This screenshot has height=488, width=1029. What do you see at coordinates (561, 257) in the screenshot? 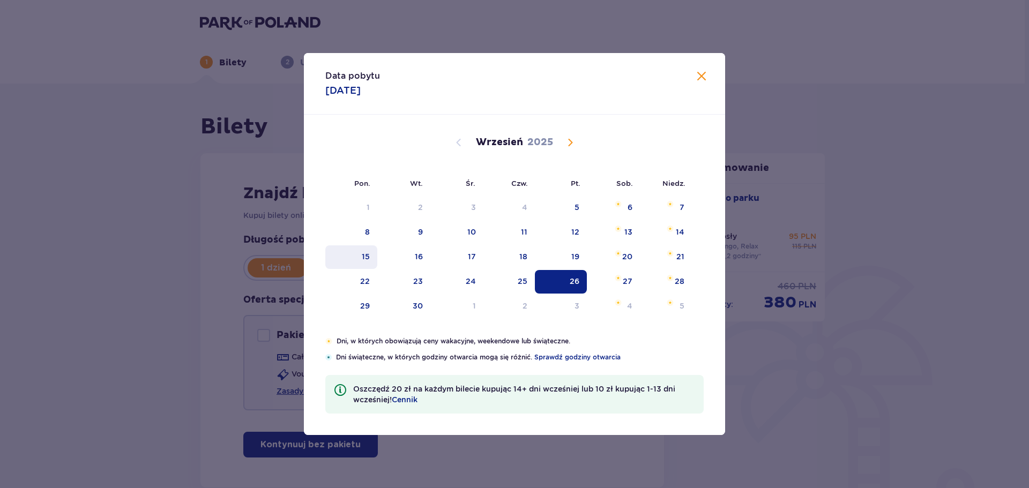
I see `td: piątek, 19 września 2025` at bounding box center [561, 257].